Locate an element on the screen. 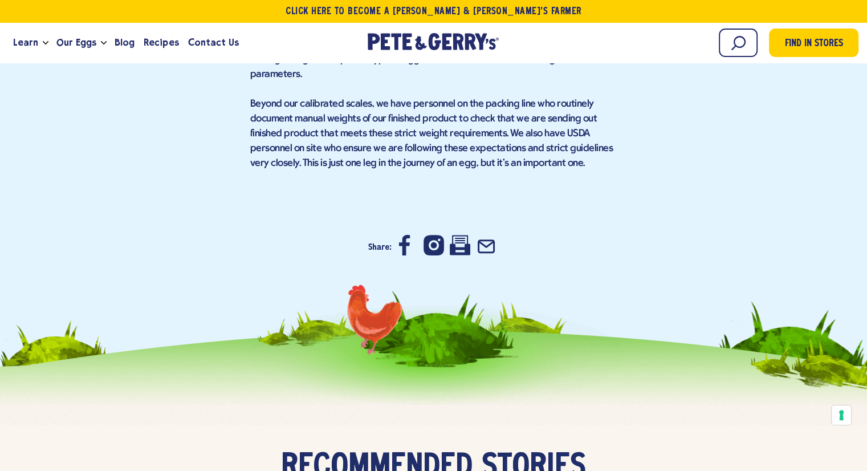 The width and height of the screenshot is (867, 471). a: Our Eggs is located at coordinates (76, 43).